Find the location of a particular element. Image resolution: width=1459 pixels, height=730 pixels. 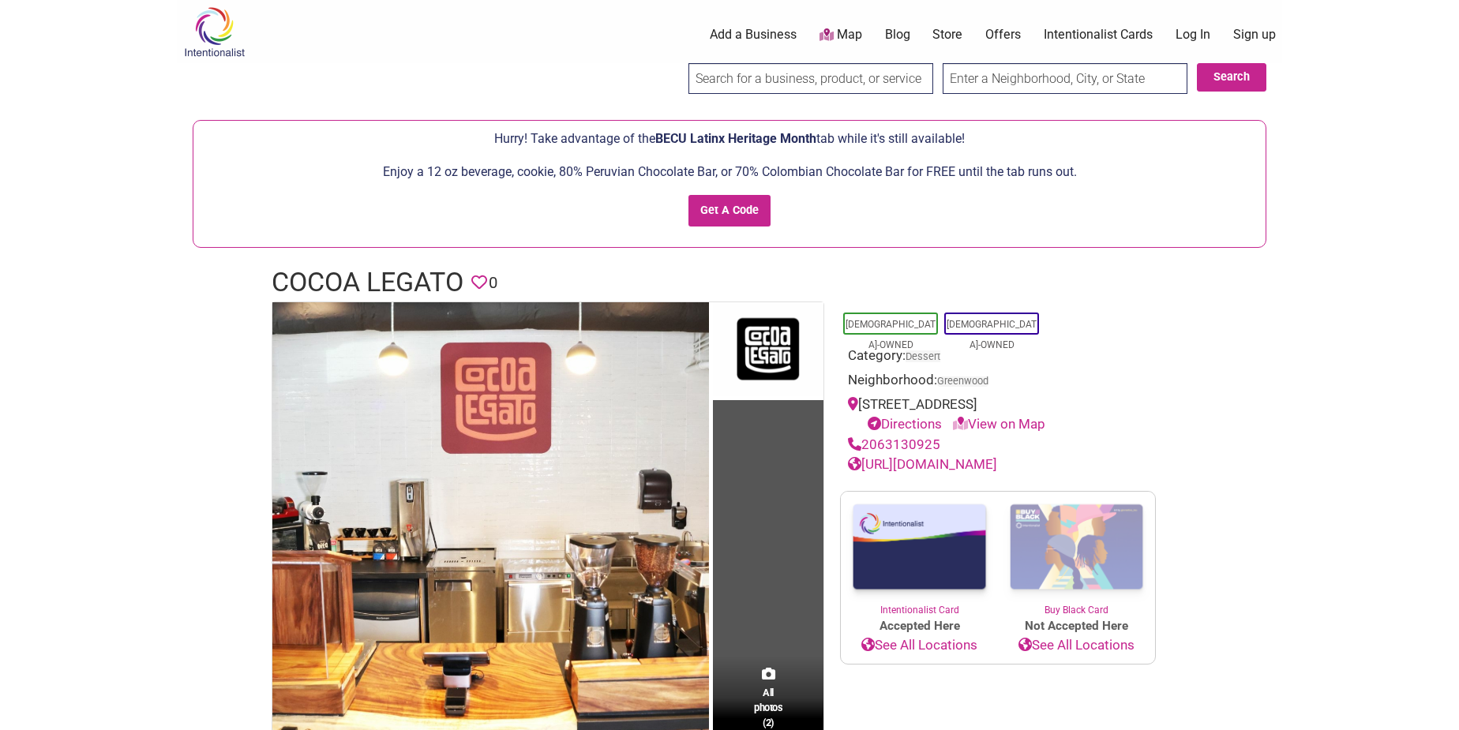

span: BECU Latinx Heritage Month is located at coordinates (736, 138).